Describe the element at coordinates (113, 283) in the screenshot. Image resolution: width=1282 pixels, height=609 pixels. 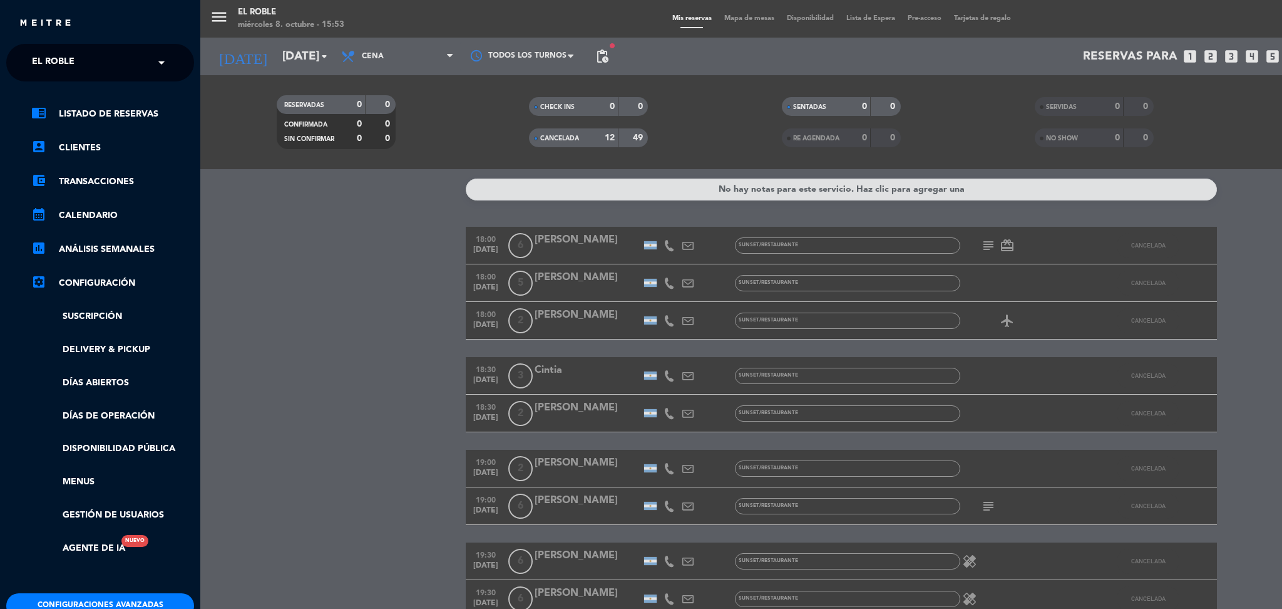
I see `a: Configuración` at that location.